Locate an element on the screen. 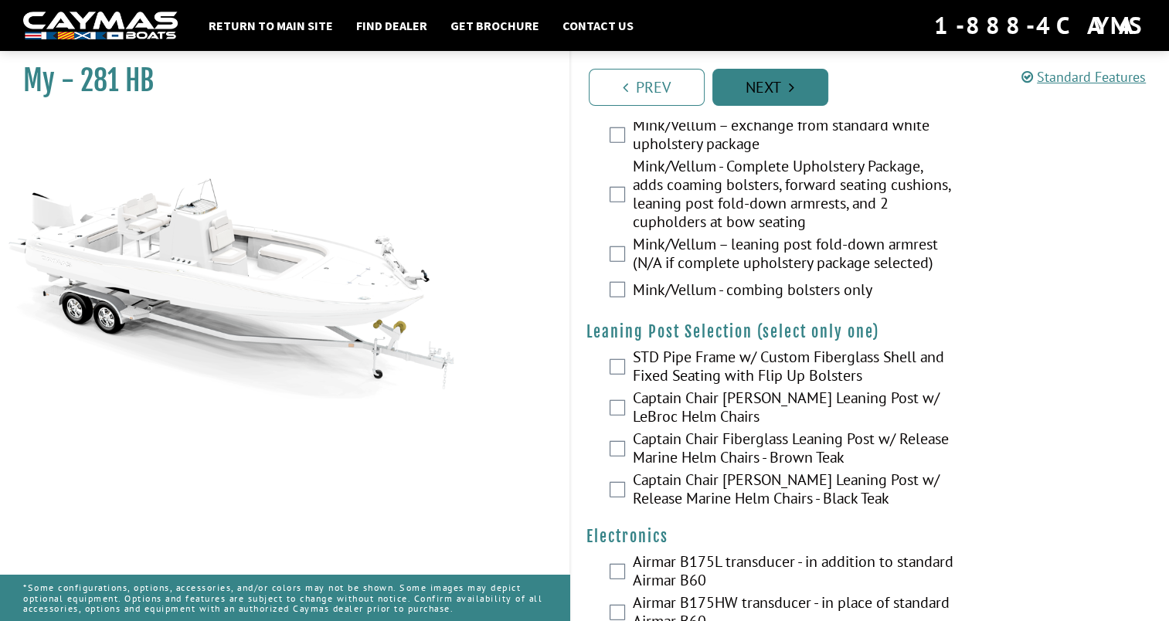  h1: My - 281 HB is located at coordinates (277, 80).